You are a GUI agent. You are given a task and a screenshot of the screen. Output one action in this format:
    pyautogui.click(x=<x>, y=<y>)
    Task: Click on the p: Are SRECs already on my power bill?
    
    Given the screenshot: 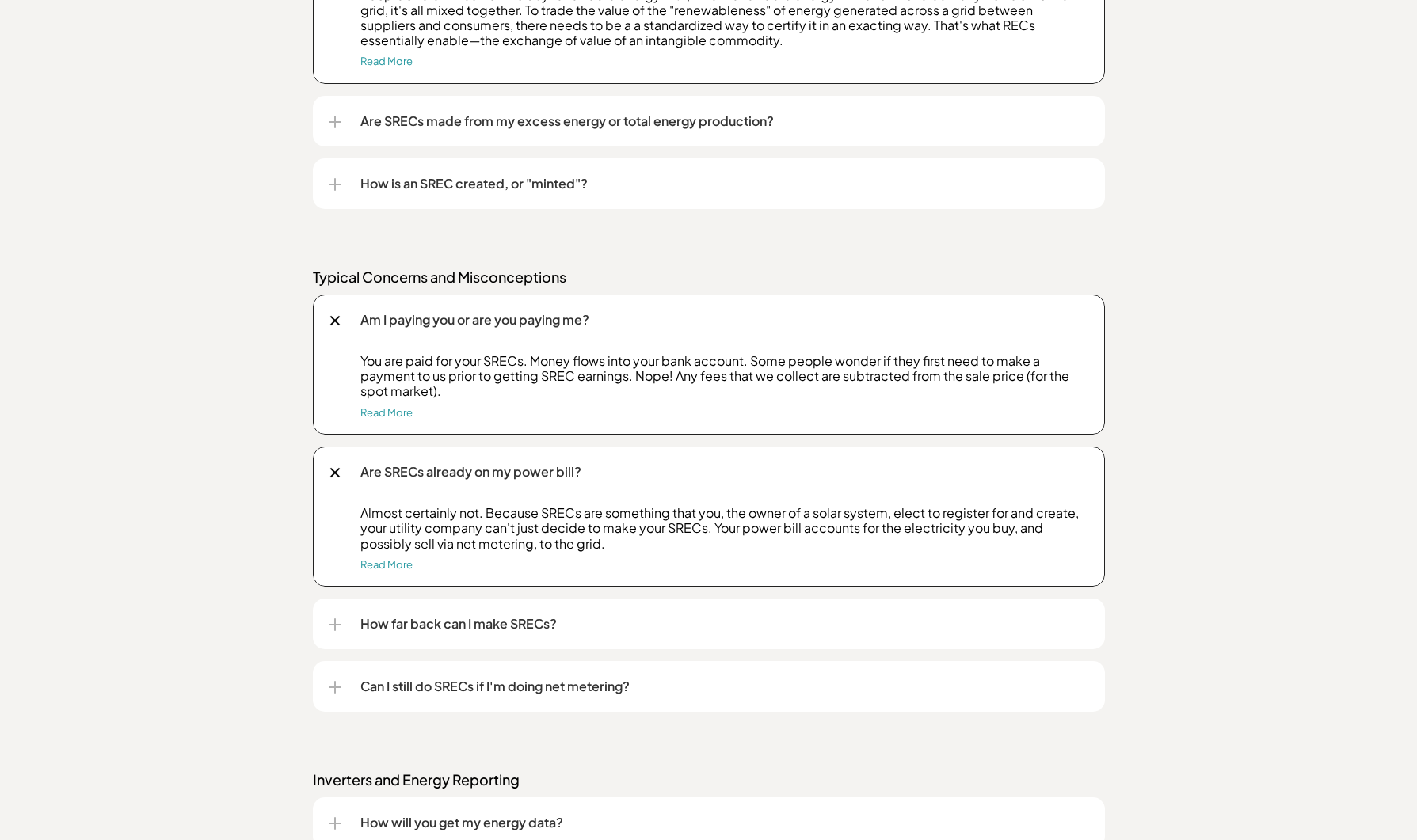 What is the action you would take?
    pyautogui.click(x=725, y=472)
    